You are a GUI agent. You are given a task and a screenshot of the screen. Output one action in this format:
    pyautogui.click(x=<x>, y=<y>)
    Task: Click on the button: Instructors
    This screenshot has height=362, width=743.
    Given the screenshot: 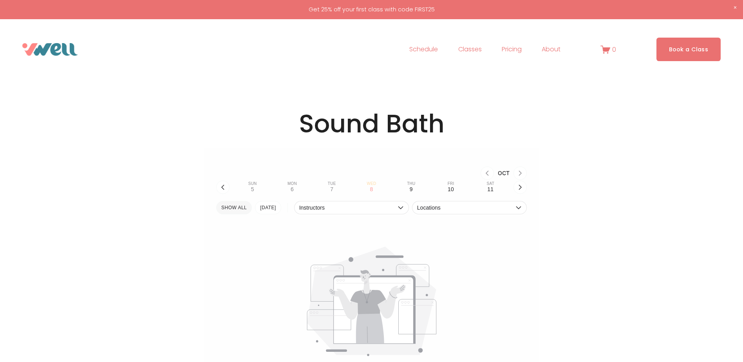 What is the action you would take?
    pyautogui.click(x=351, y=208)
    